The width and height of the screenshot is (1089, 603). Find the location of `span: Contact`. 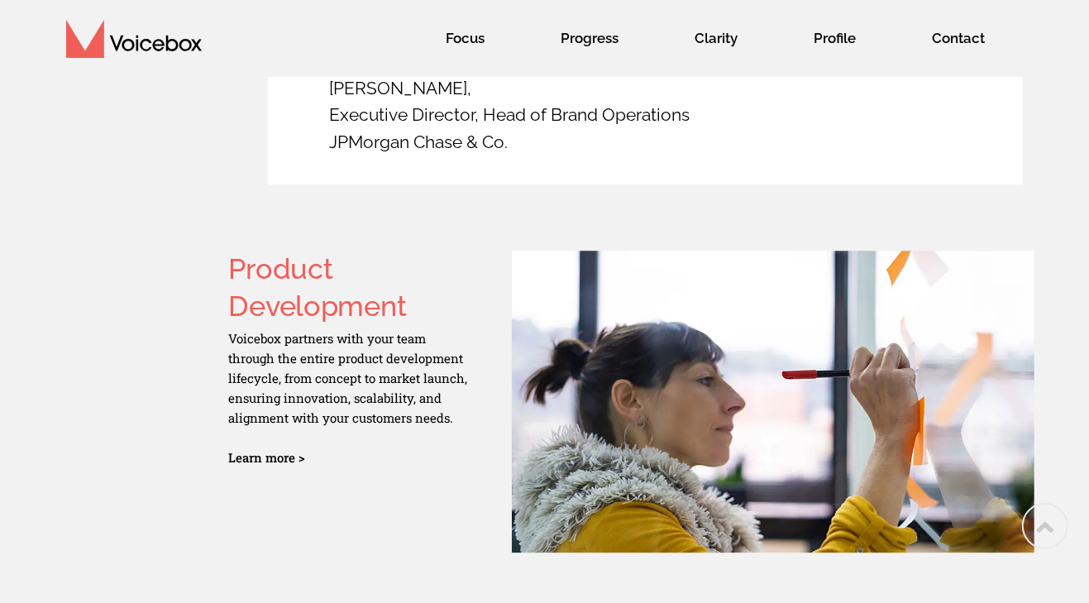

span: Contact is located at coordinates (958, 38).